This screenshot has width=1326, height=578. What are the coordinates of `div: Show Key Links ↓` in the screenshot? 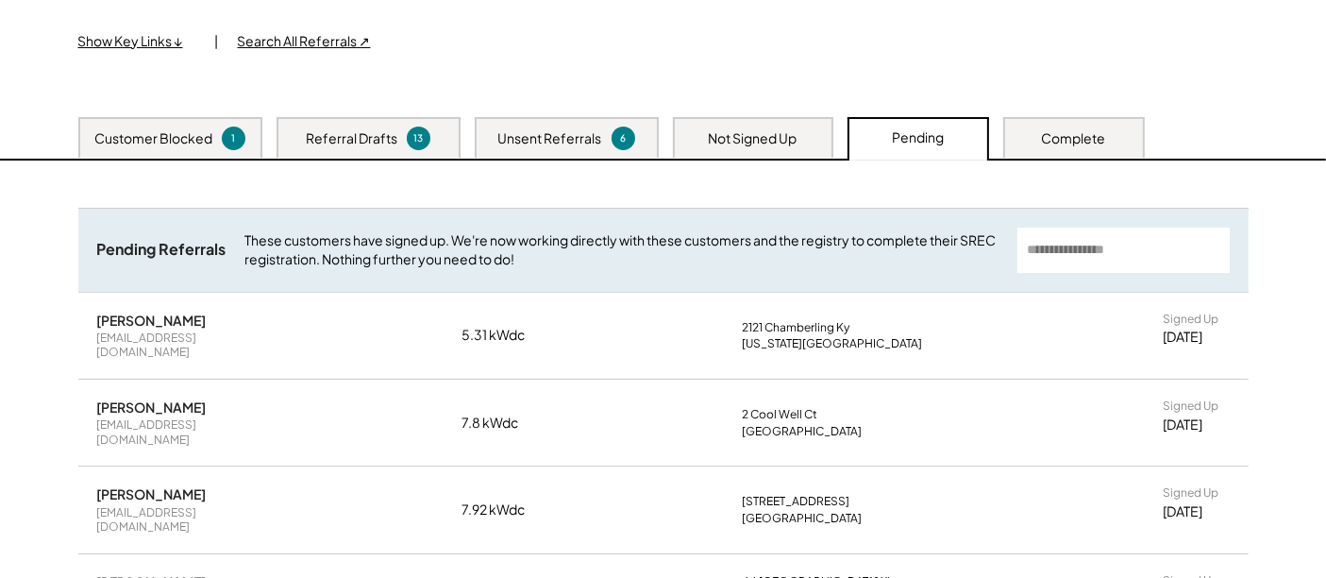 It's located at (137, 42).